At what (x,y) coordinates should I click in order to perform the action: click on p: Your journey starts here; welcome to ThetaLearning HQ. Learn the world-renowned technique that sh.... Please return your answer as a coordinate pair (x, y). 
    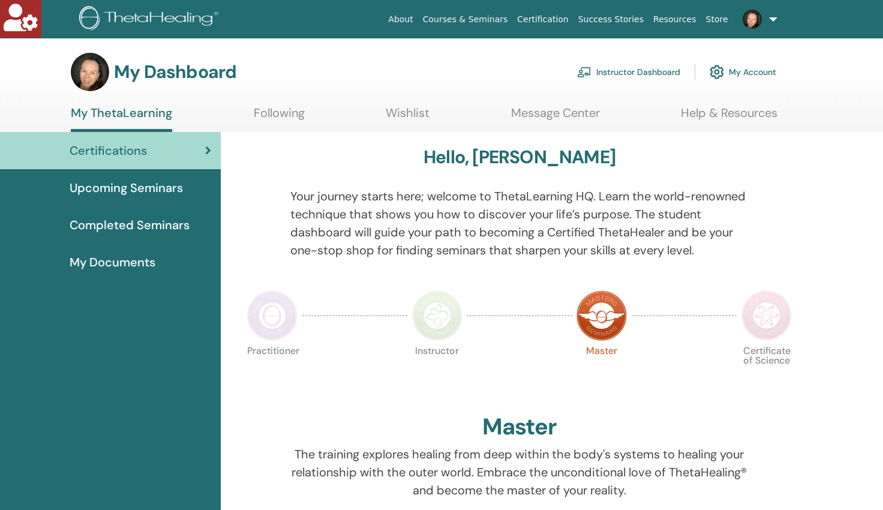
    Looking at the image, I should click on (520, 223).